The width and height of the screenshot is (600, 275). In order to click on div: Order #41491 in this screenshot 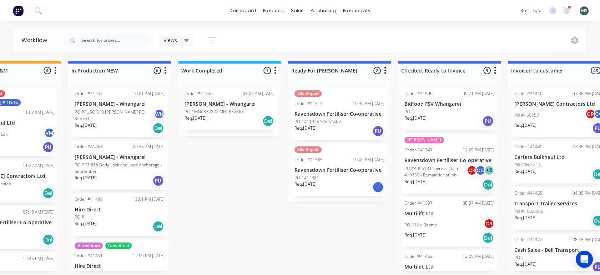, I will do `click(89, 256)`.